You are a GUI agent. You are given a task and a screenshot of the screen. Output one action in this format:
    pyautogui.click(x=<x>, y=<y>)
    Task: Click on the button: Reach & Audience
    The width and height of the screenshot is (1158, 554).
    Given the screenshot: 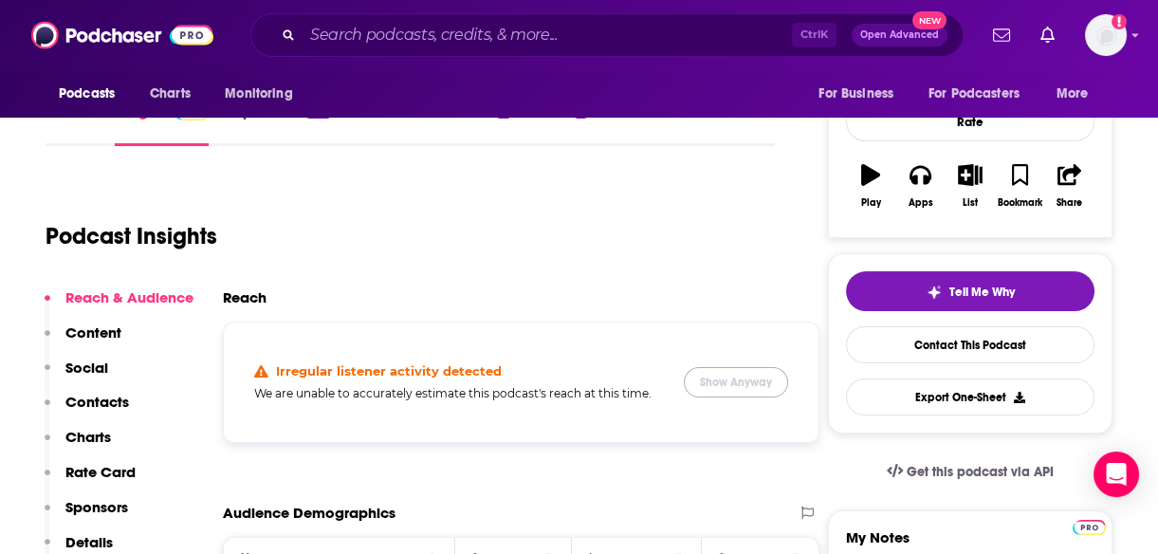 What is the action you would take?
    pyautogui.click(x=119, y=305)
    